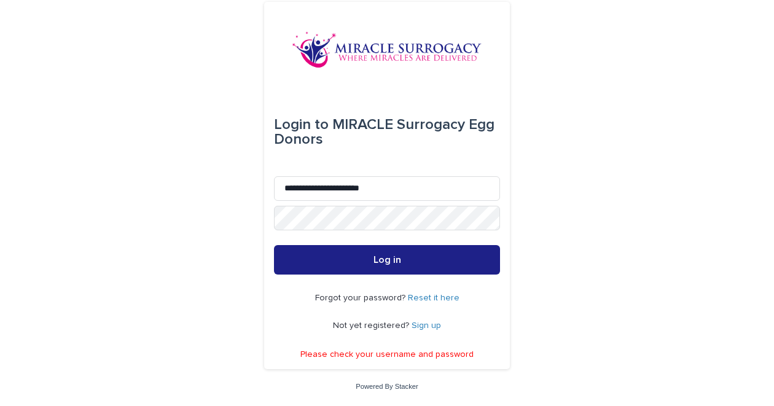  Describe the element at coordinates (387, 354) in the screenshot. I see `p: Please check your username and password` at that location.